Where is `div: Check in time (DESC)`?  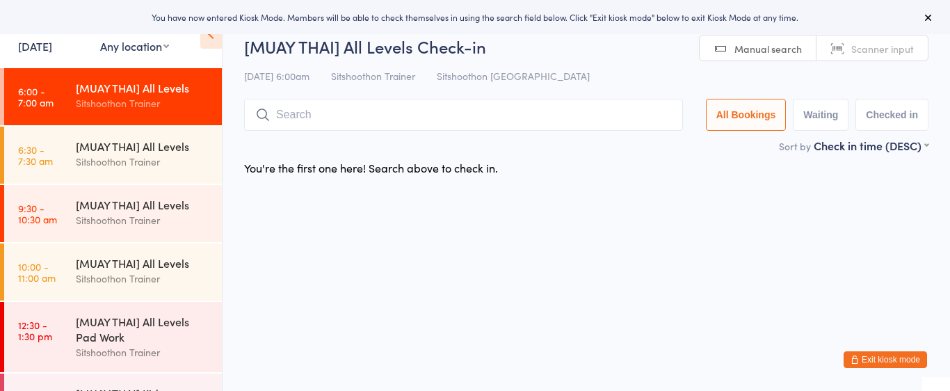
div: Check in time (DESC) is located at coordinates (871, 145).